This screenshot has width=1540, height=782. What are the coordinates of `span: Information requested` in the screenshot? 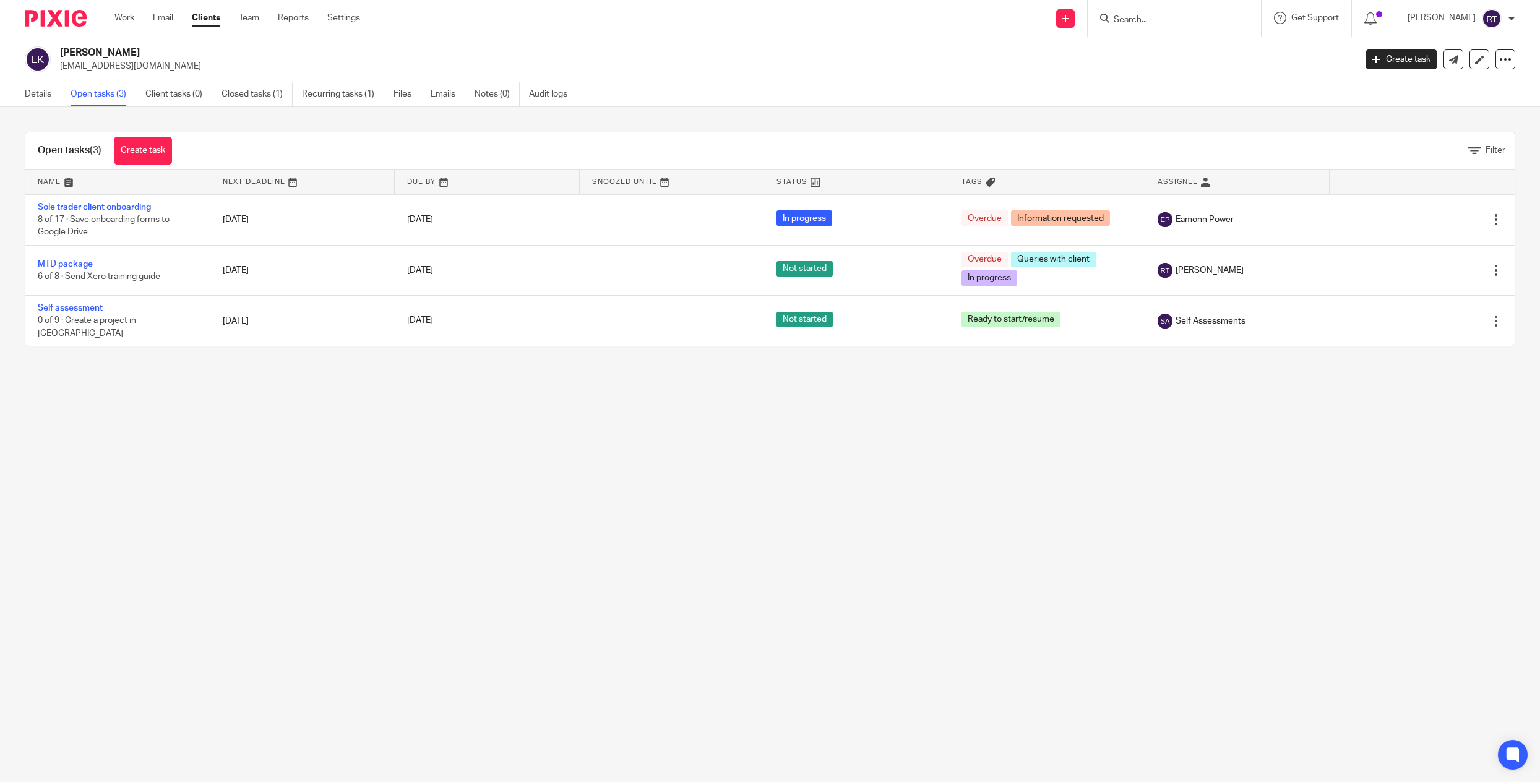 It's located at (1060, 218).